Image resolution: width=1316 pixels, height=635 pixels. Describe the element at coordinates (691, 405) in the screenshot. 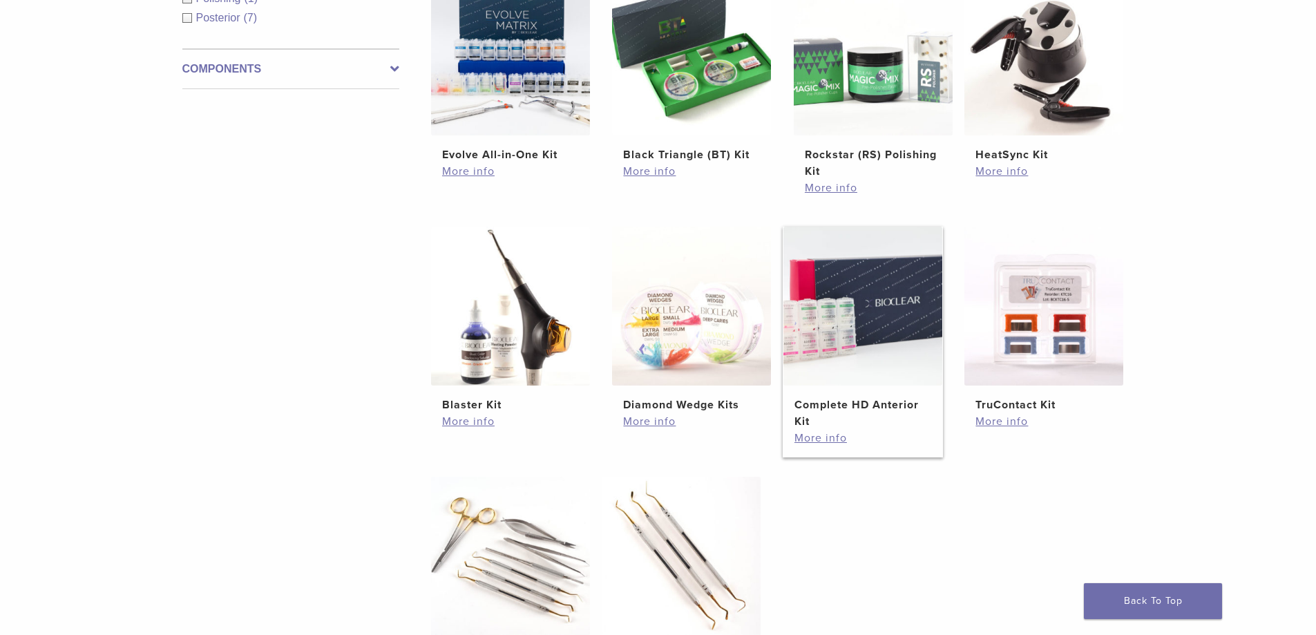

I see `h2: Diamond Wedge Kits` at that location.